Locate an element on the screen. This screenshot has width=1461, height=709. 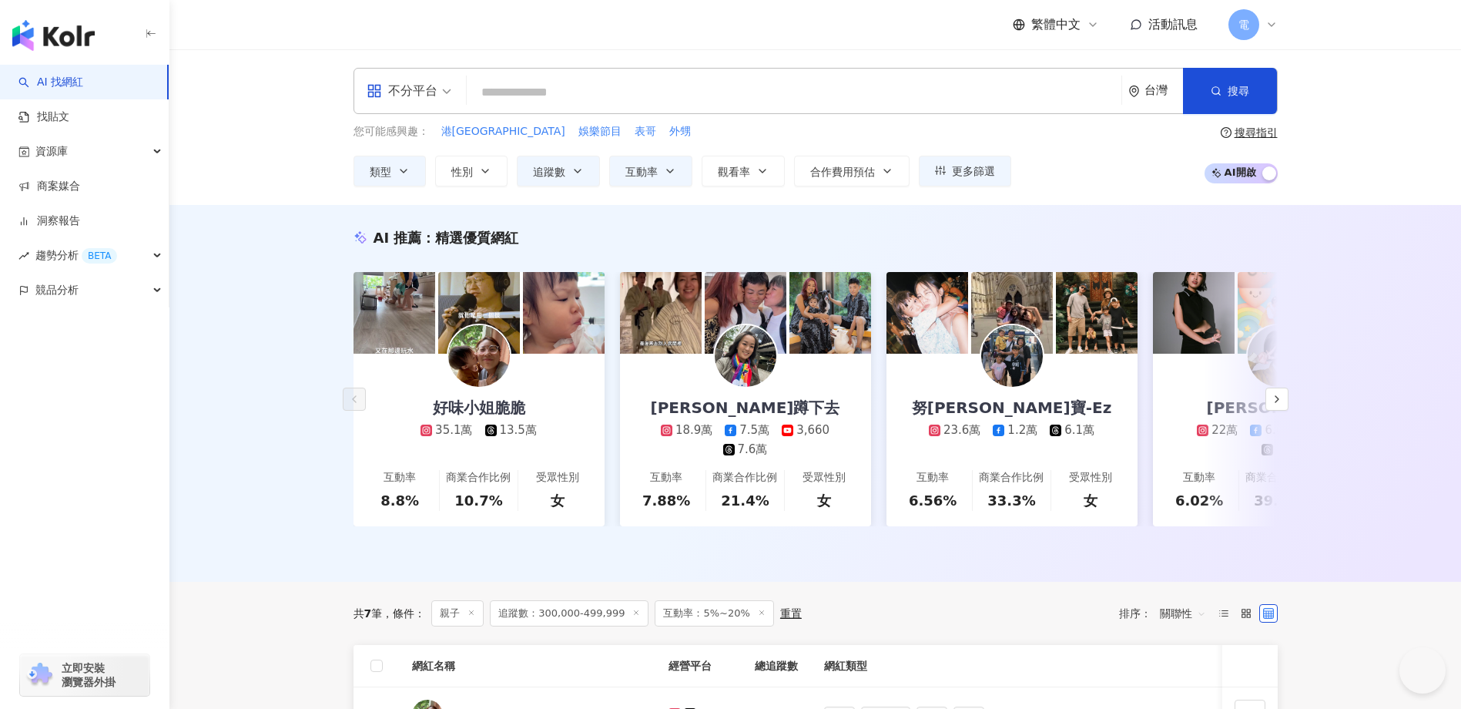
div: AI 推薦 ： is located at coordinates (446, 237).